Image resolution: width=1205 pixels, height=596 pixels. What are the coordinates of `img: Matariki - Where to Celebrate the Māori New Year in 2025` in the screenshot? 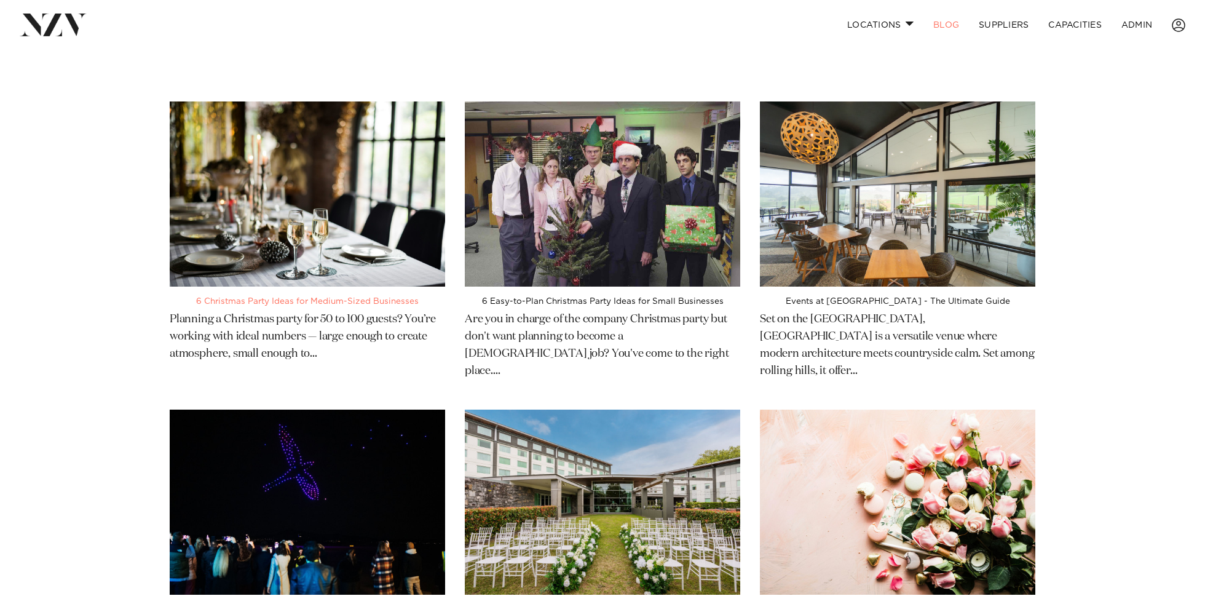 It's located at (308, 502).